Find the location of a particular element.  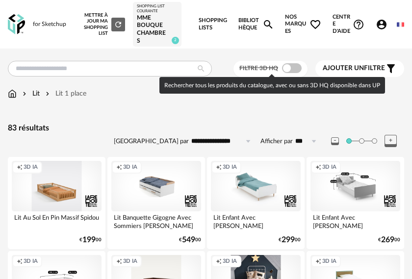

div: Lit Au Sol En Pin Massif Spidou is located at coordinates (56, 221).